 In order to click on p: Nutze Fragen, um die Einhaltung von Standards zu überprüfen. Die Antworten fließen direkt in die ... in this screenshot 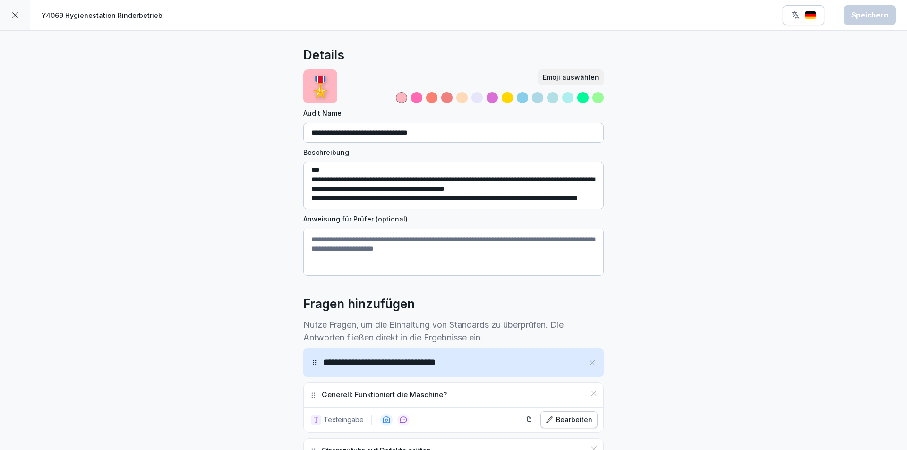, I will do `click(453, 331)`.